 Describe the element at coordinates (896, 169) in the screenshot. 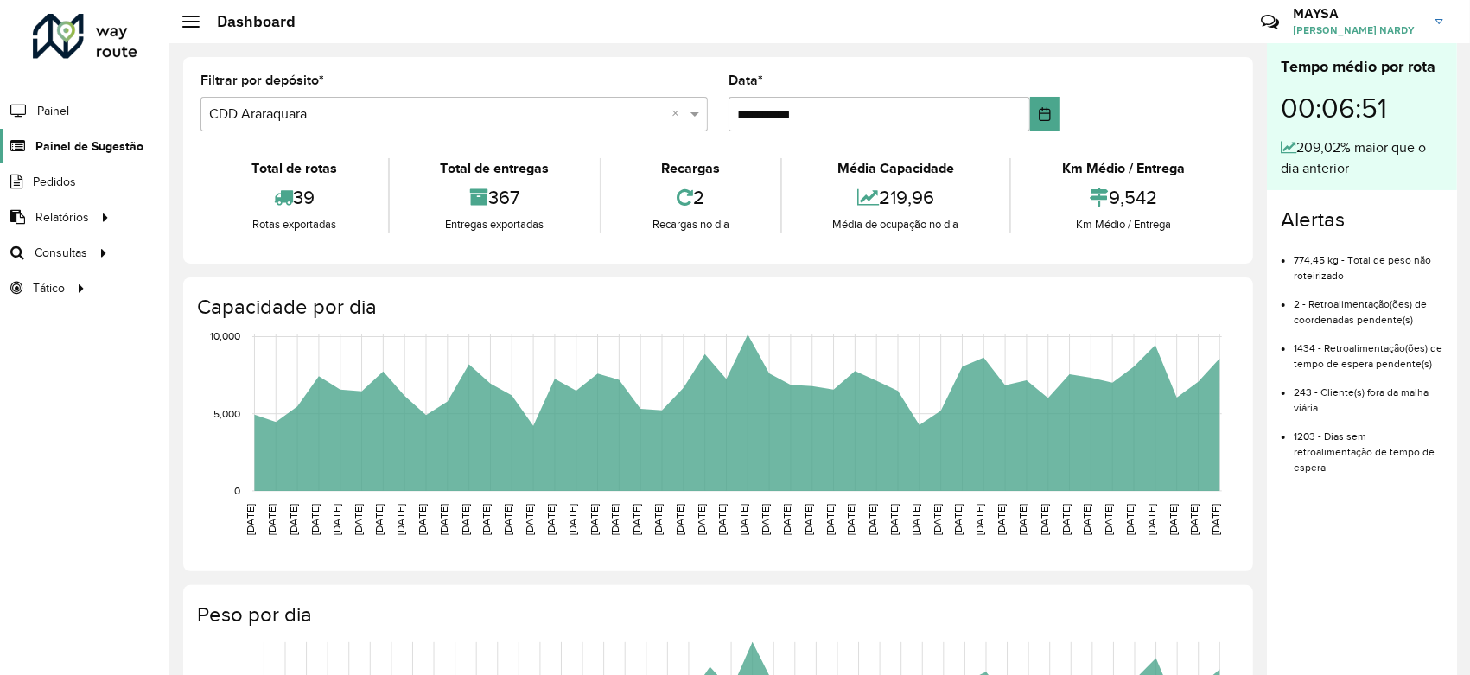

I see `div: Média Capacidade` at that location.